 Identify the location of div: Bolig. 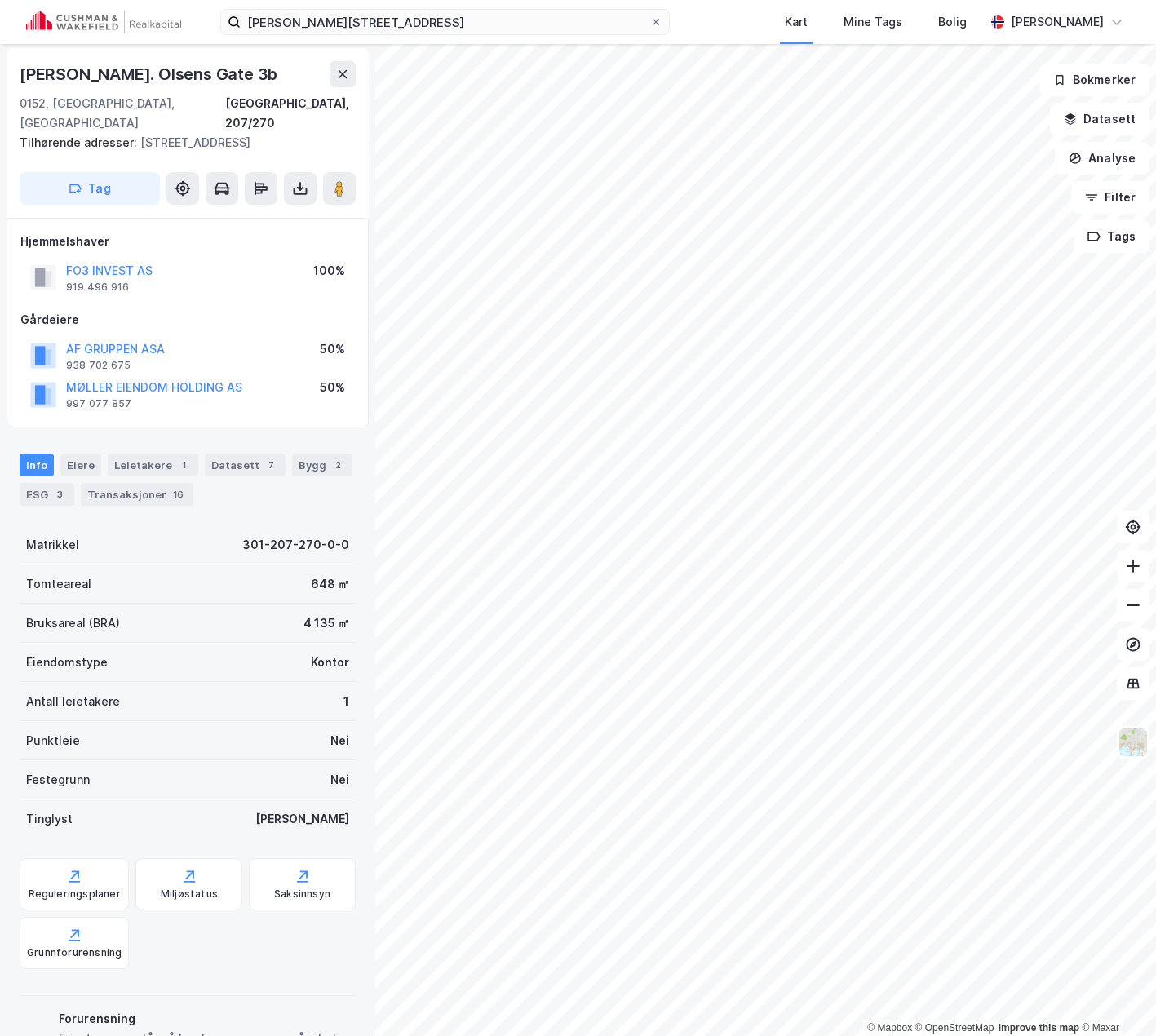
(952, 22).